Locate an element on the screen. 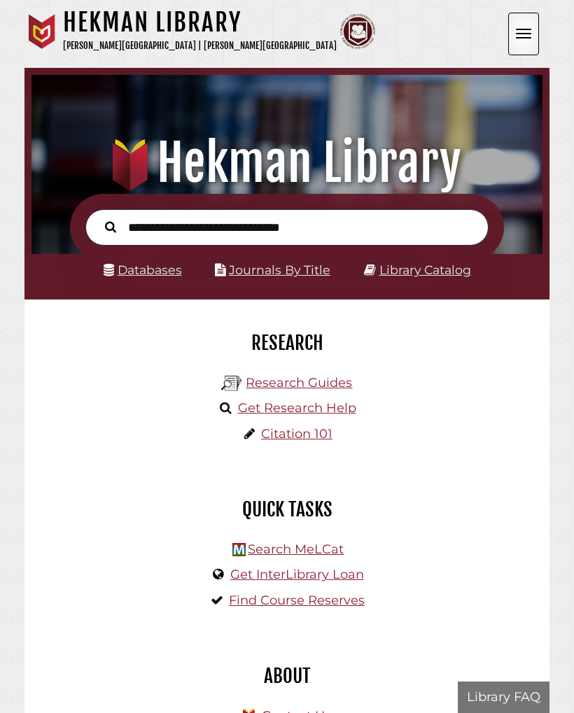  a: Search MeLCat is located at coordinates (295, 549).